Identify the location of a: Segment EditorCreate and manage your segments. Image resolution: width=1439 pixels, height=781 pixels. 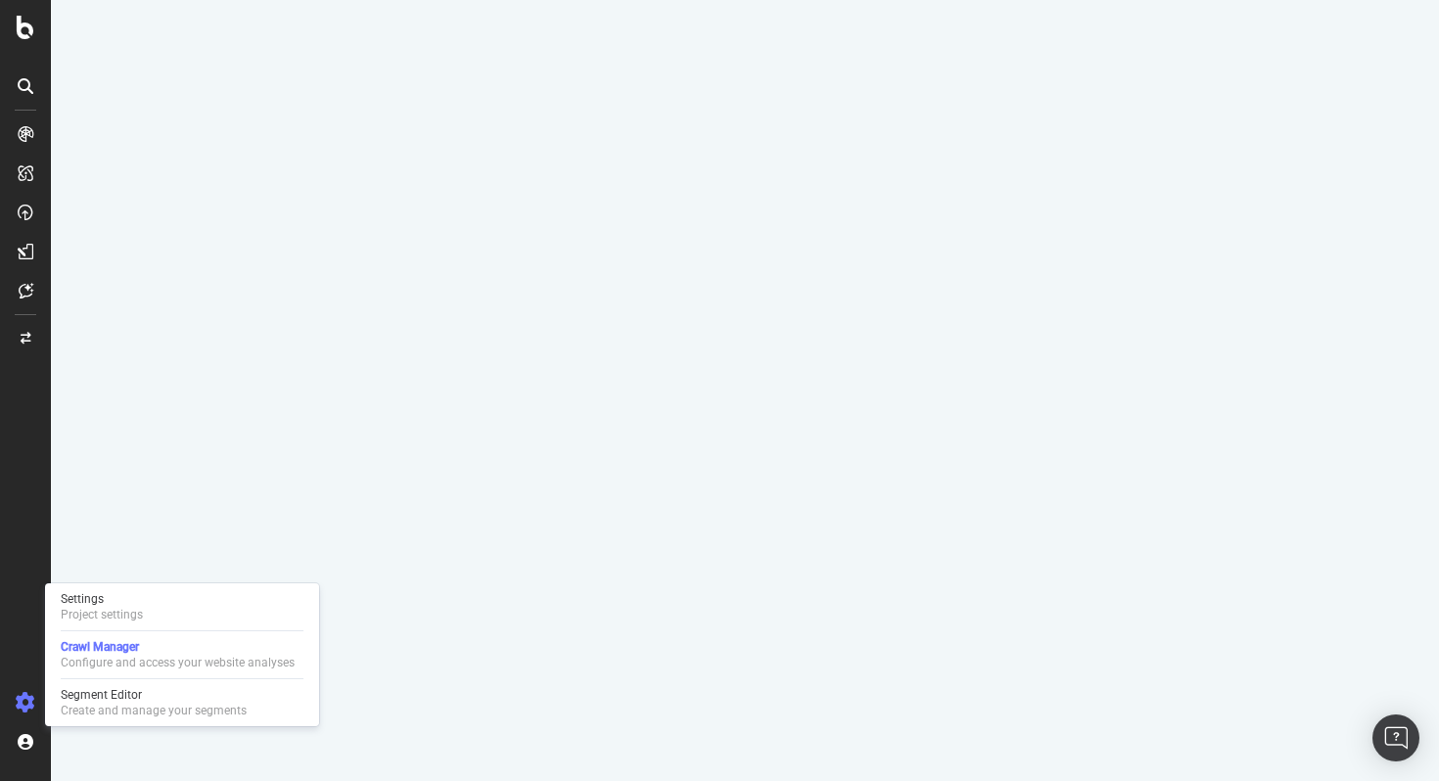
(182, 703).